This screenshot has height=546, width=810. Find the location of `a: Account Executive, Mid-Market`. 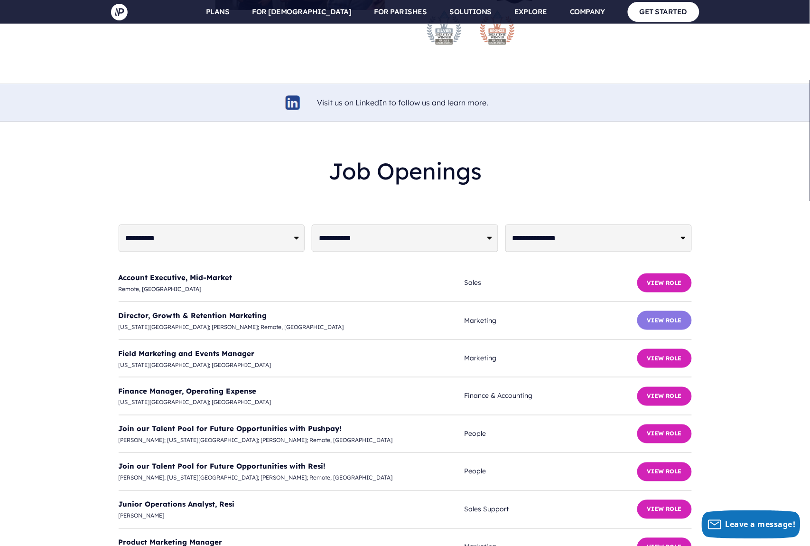

a: Account Executive, Mid-Market is located at coordinates (176, 277).